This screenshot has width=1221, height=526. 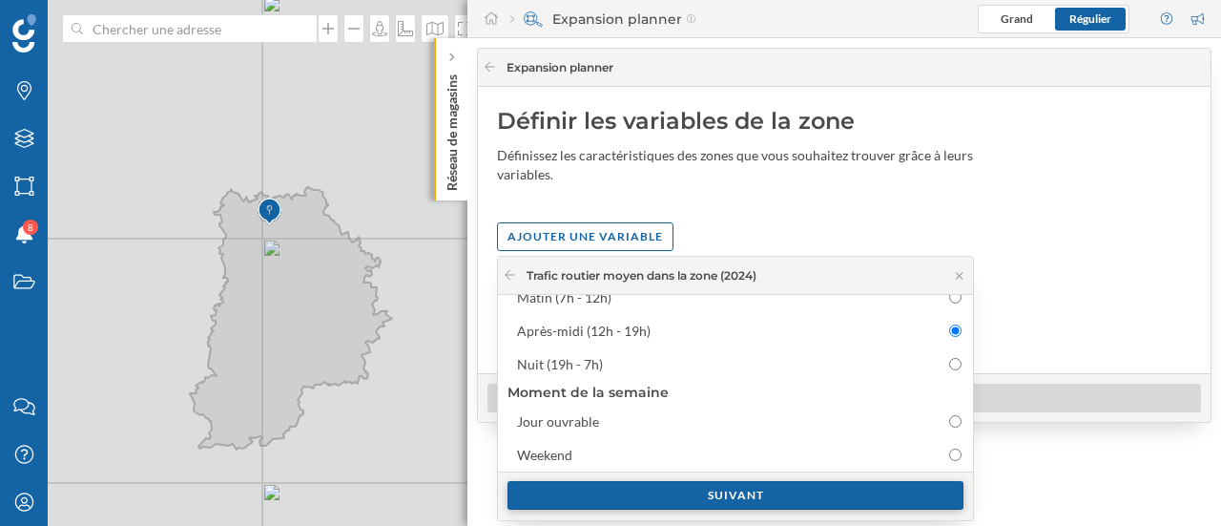 What do you see at coordinates (24, 33) in the screenshot?
I see `img: Logo Geoblink` at bounding box center [24, 33].